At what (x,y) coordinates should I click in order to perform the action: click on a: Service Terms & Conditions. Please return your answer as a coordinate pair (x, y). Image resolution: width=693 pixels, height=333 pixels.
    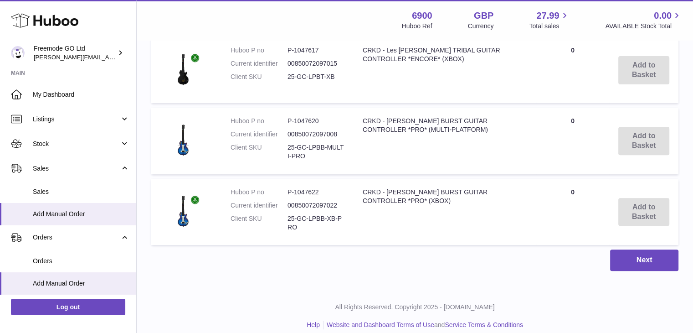
    Looking at the image, I should click on (484, 324).